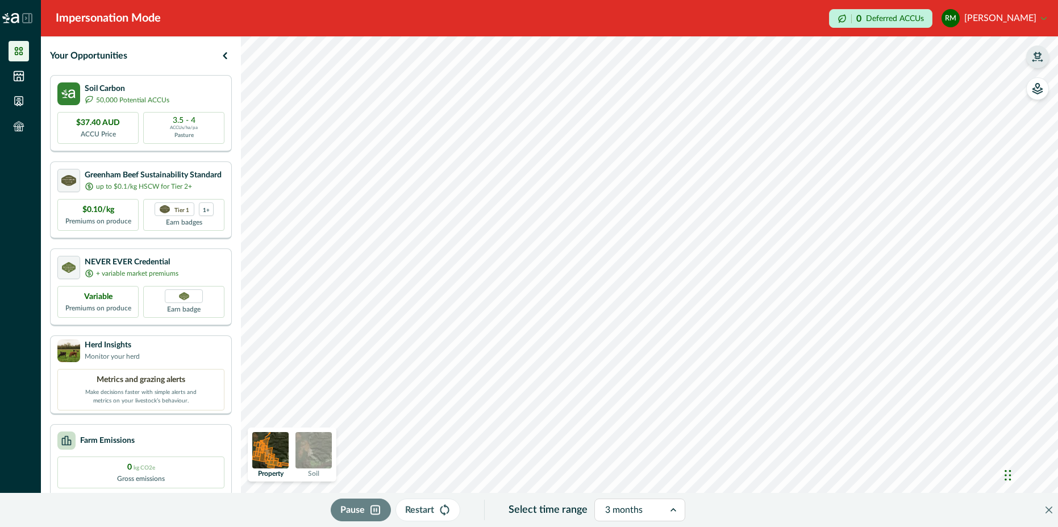  What do you see at coordinates (141, 380) in the screenshot?
I see `p: Metrics and grazing alerts` at bounding box center [141, 380].